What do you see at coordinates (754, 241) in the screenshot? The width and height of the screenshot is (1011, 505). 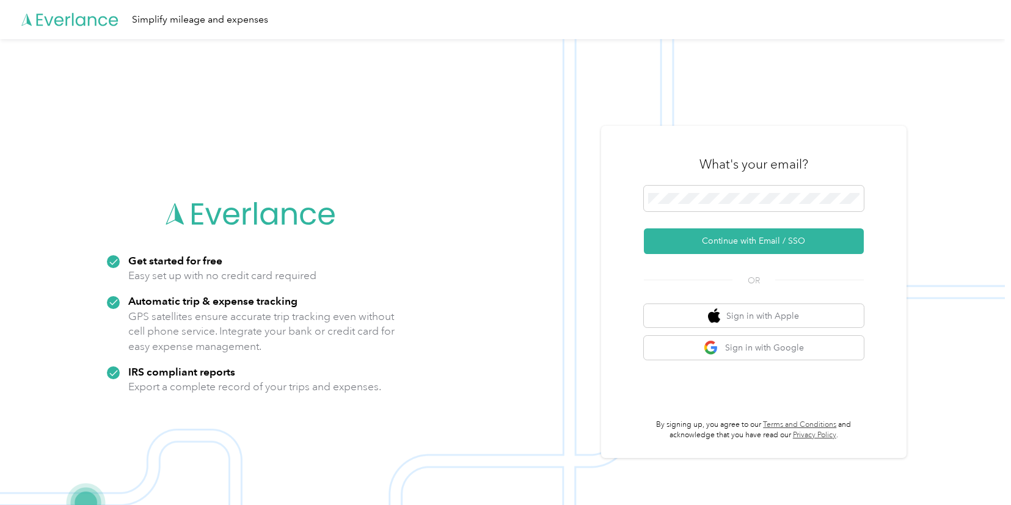 I see `button: Continue with Email / SSO` at bounding box center [754, 241].